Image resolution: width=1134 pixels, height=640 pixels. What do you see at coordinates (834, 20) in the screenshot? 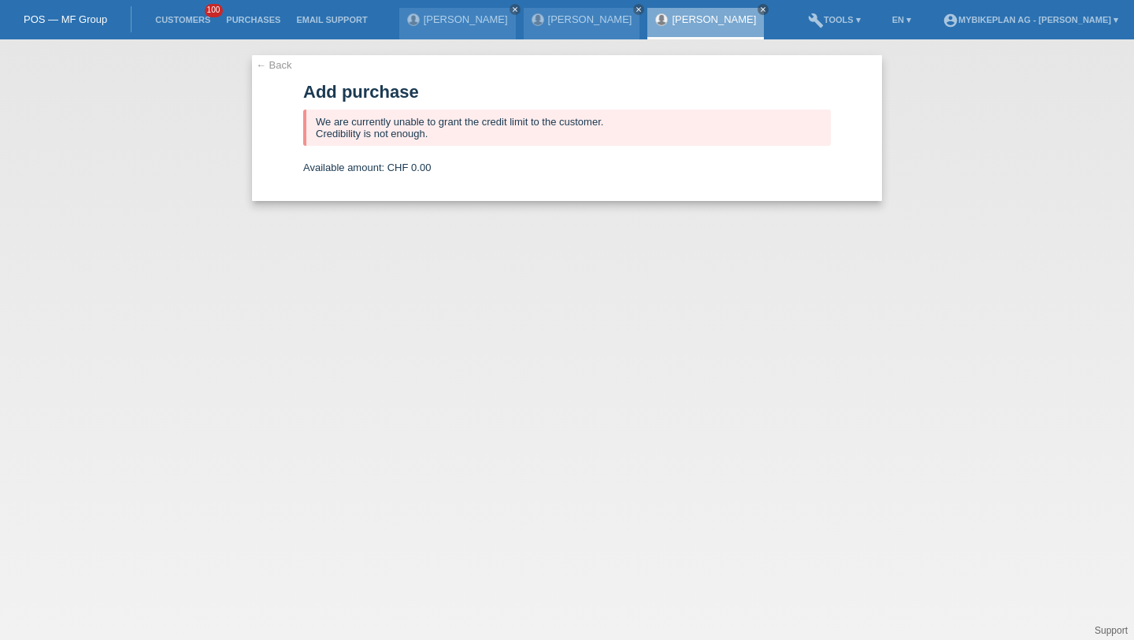
I see `a: buildTools ▾` at bounding box center [834, 20].